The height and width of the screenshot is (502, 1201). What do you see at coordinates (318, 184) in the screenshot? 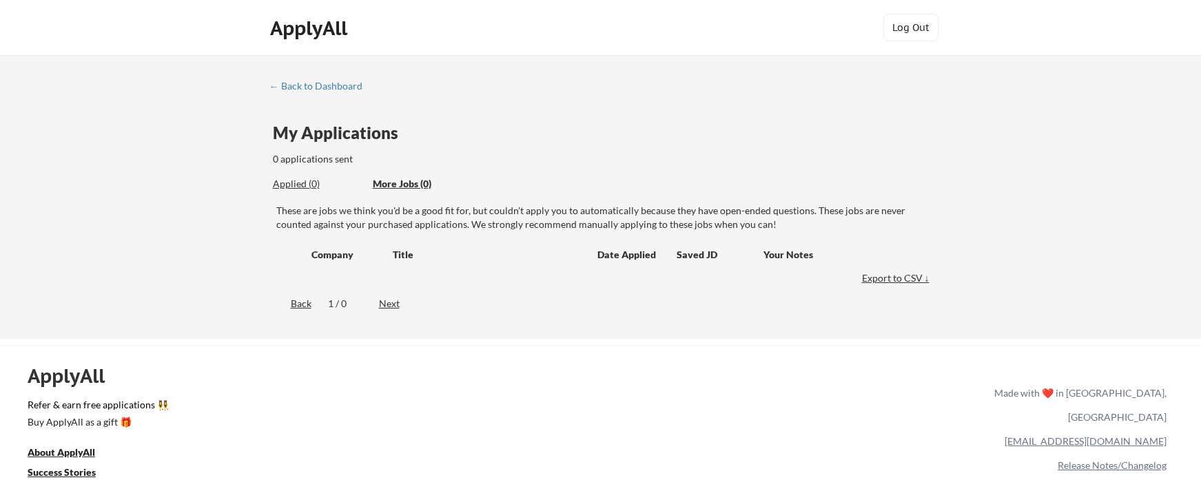
I see `div: These are all the jobs you've been applied to so far.` at bounding box center [318, 184].